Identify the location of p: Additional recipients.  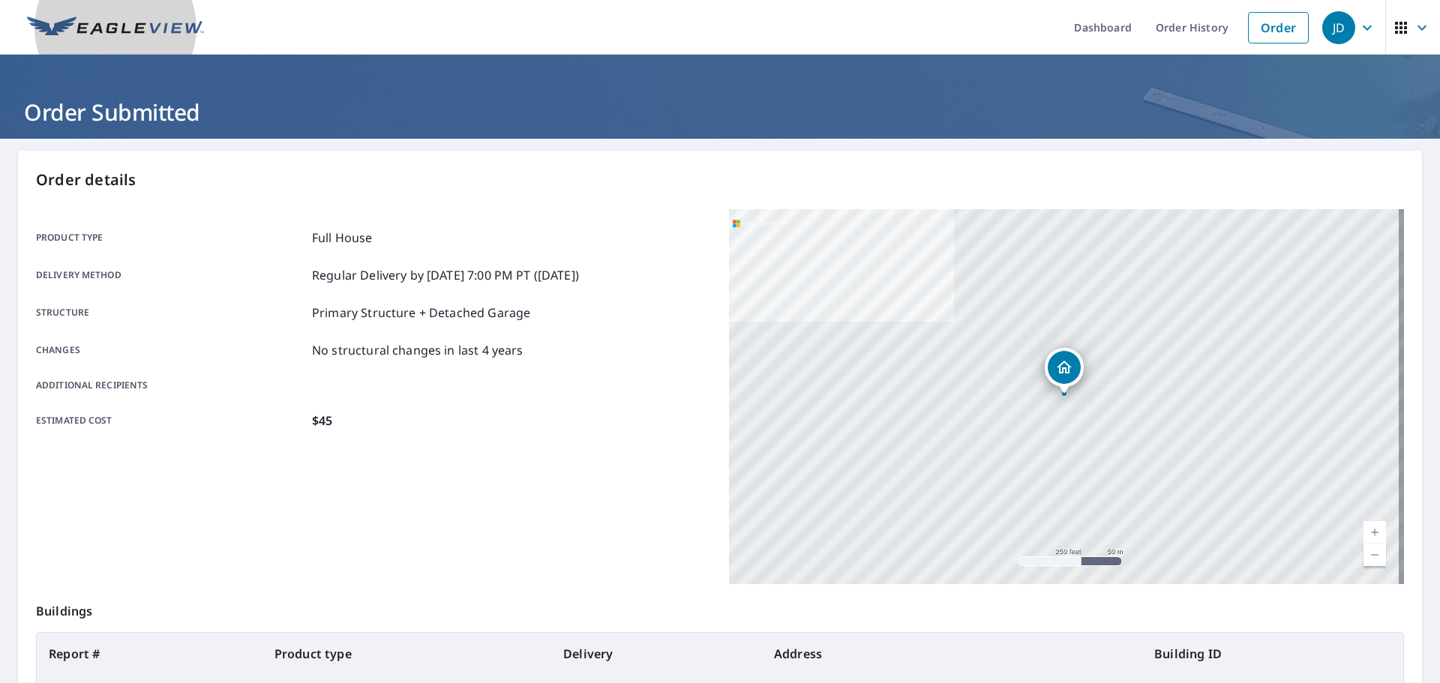
(171, 385).